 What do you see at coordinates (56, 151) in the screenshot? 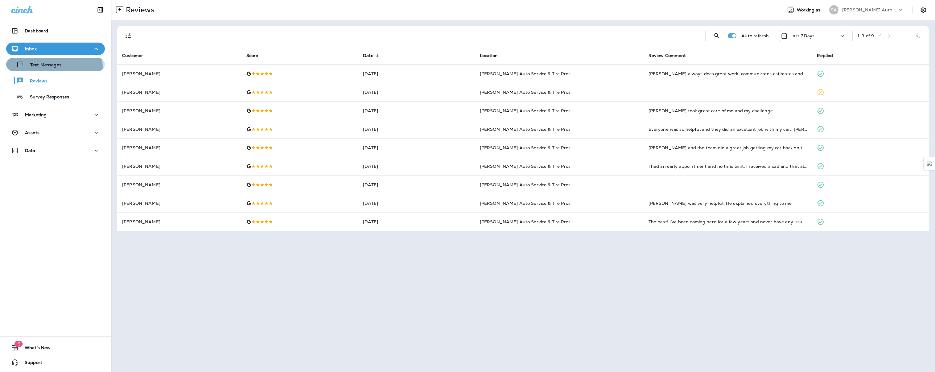
I see `button: Data` at bounding box center [56, 151].